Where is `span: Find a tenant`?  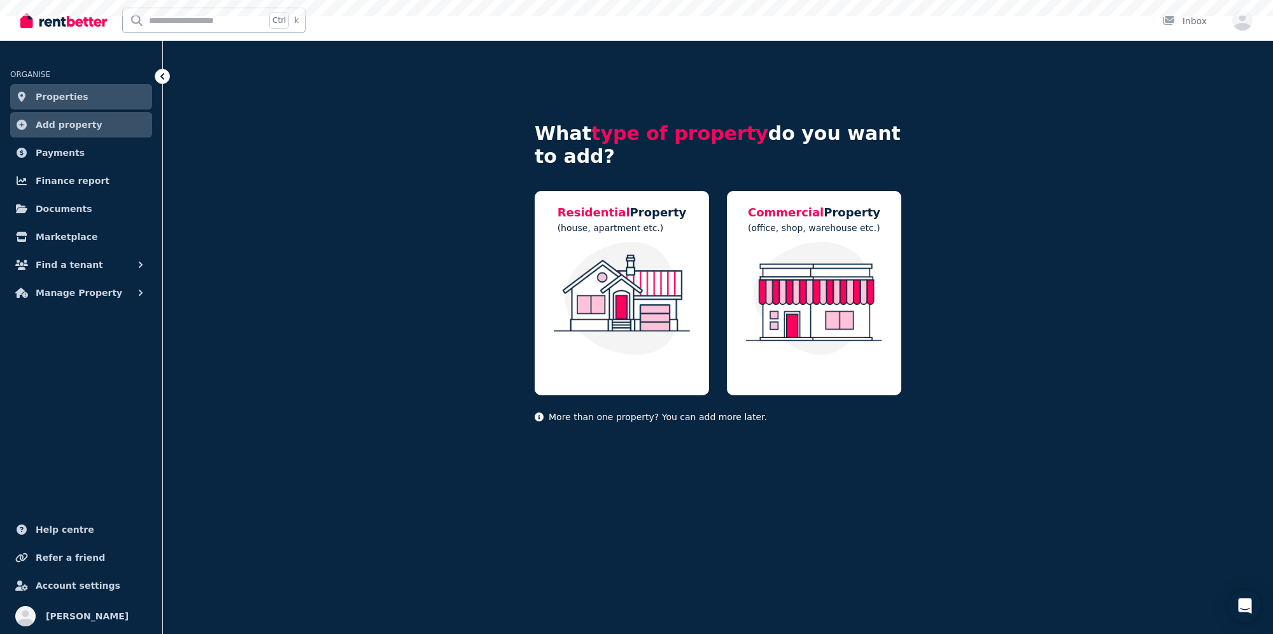
span: Find a tenant is located at coordinates (69, 265).